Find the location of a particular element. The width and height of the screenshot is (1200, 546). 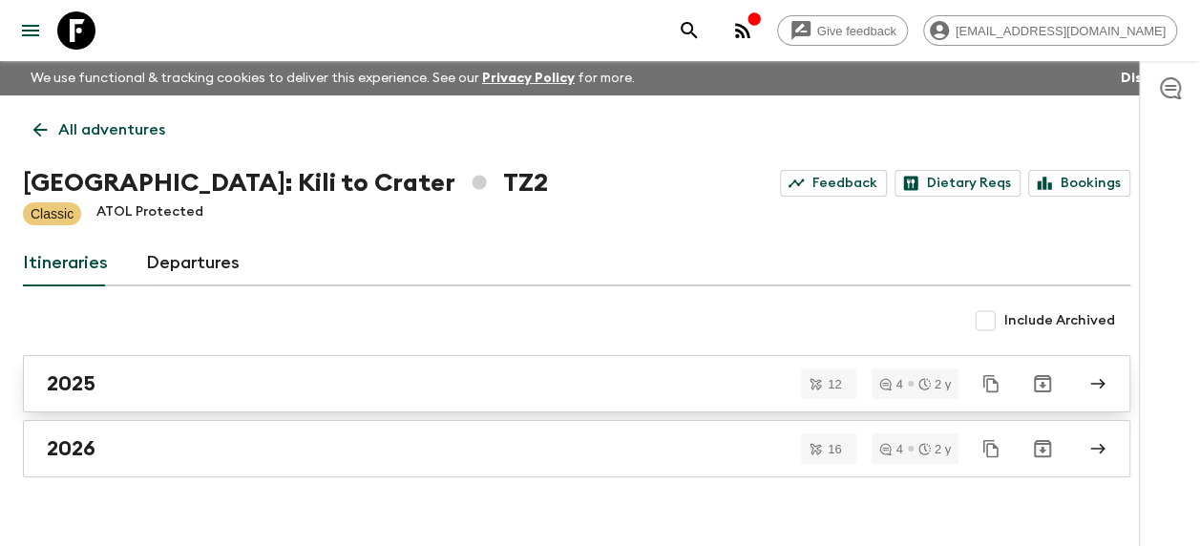

h2: 2025 is located at coordinates (71, 384).